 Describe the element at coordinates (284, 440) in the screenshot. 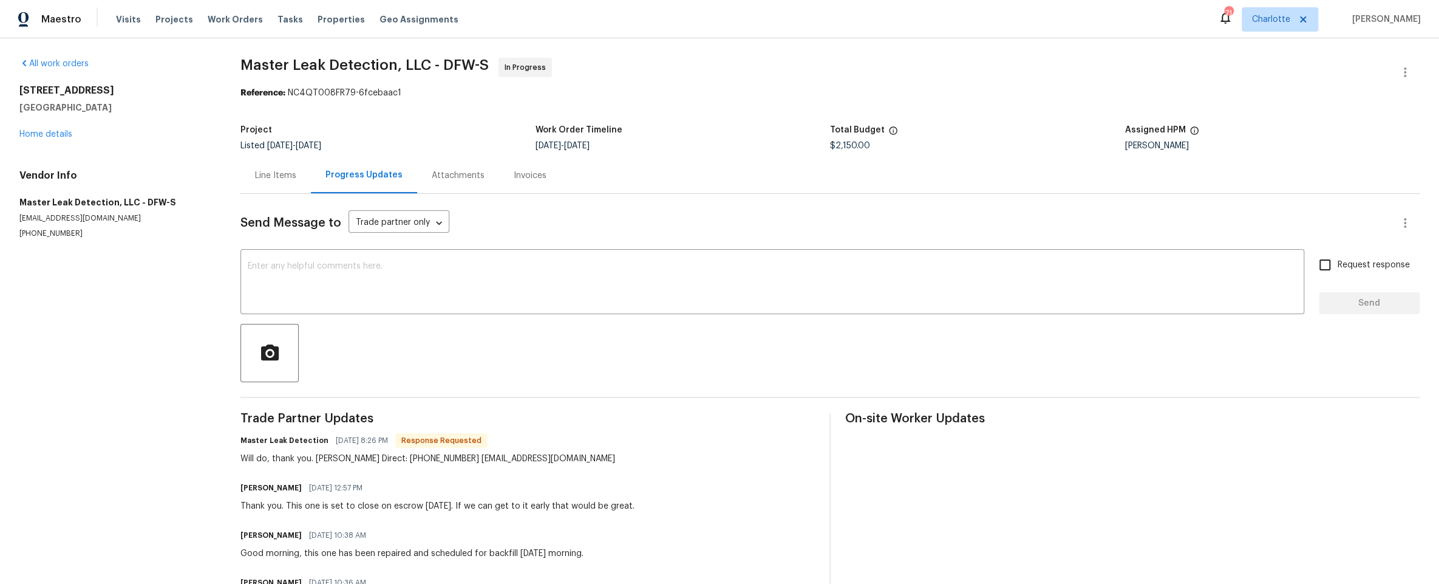

I see `h6: Master Leak Detection` at that location.